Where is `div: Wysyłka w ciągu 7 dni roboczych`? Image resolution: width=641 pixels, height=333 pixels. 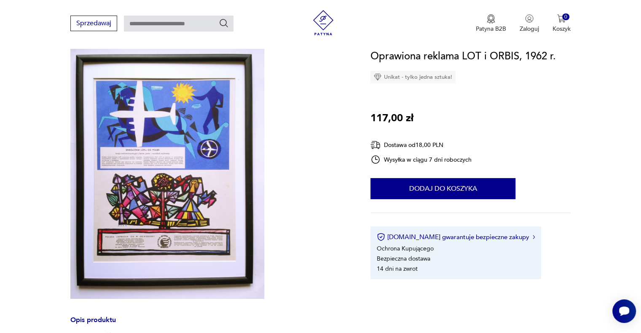 div: Wysyłka w ciągu 7 dni roboczych is located at coordinates (421, 160).